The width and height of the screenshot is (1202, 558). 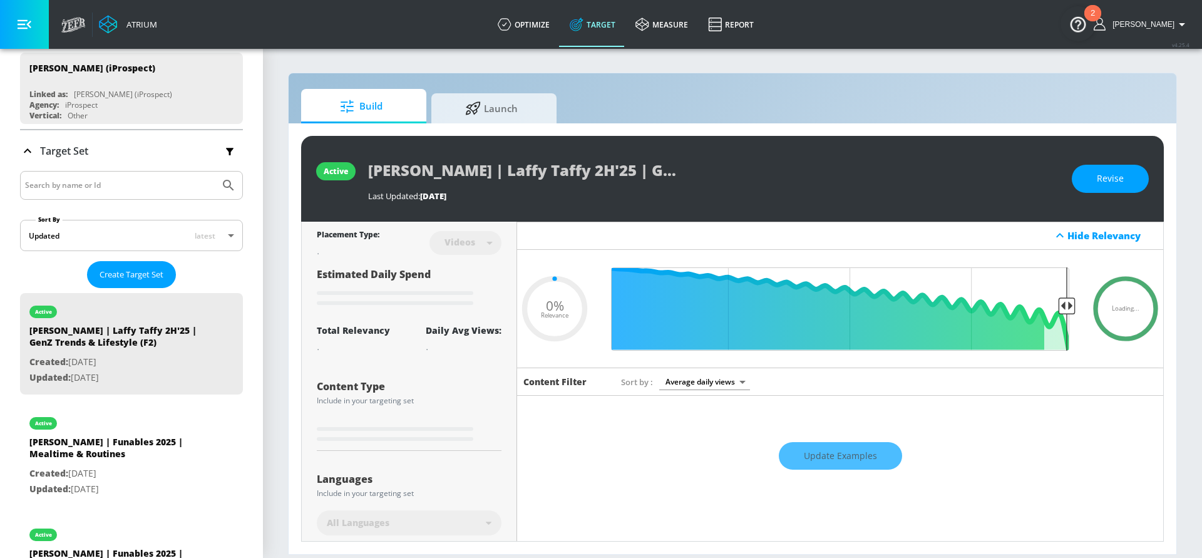 What do you see at coordinates (131, 151) in the screenshot?
I see `div: Target Set` at bounding box center [131, 151].